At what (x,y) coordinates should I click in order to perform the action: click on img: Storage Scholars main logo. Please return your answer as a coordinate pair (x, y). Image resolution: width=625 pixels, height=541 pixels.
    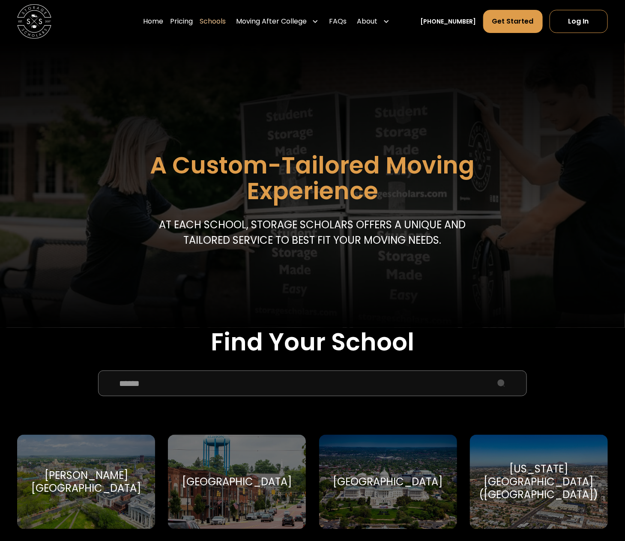
    Looking at the image, I should click on (34, 21).